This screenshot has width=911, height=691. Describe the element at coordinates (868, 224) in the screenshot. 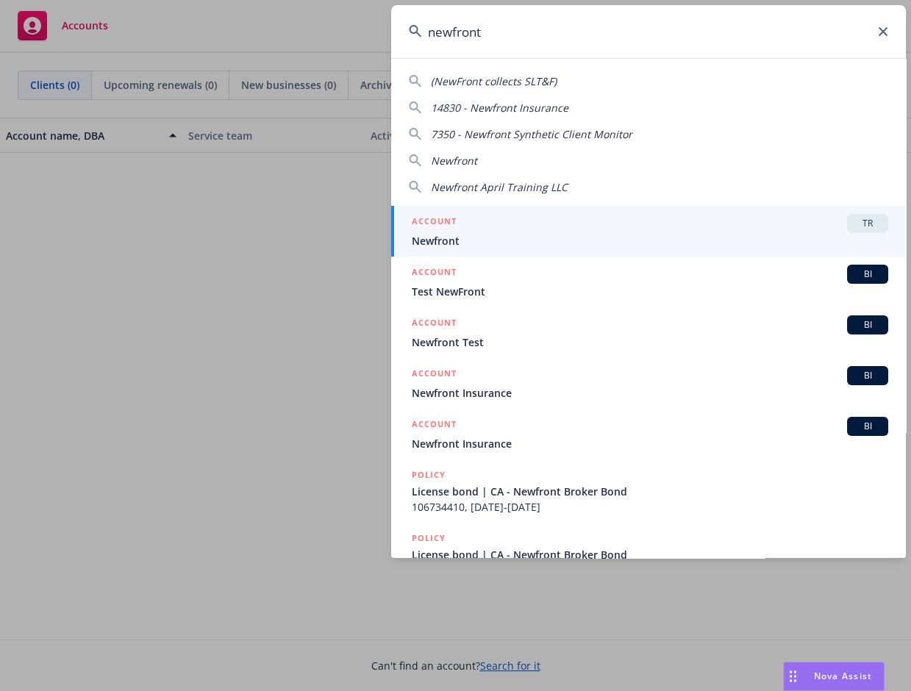

I see `span: TR` at that location.